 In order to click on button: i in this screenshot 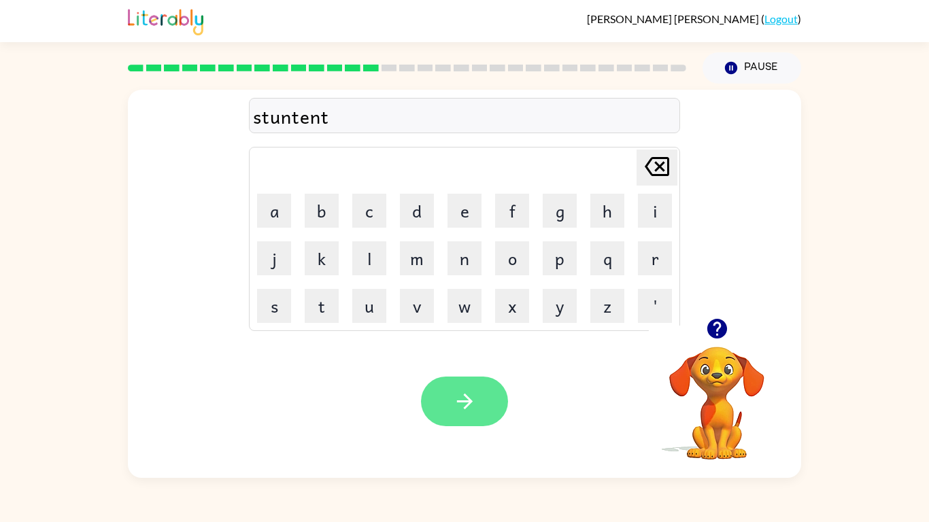, I will do `click(655, 211)`.